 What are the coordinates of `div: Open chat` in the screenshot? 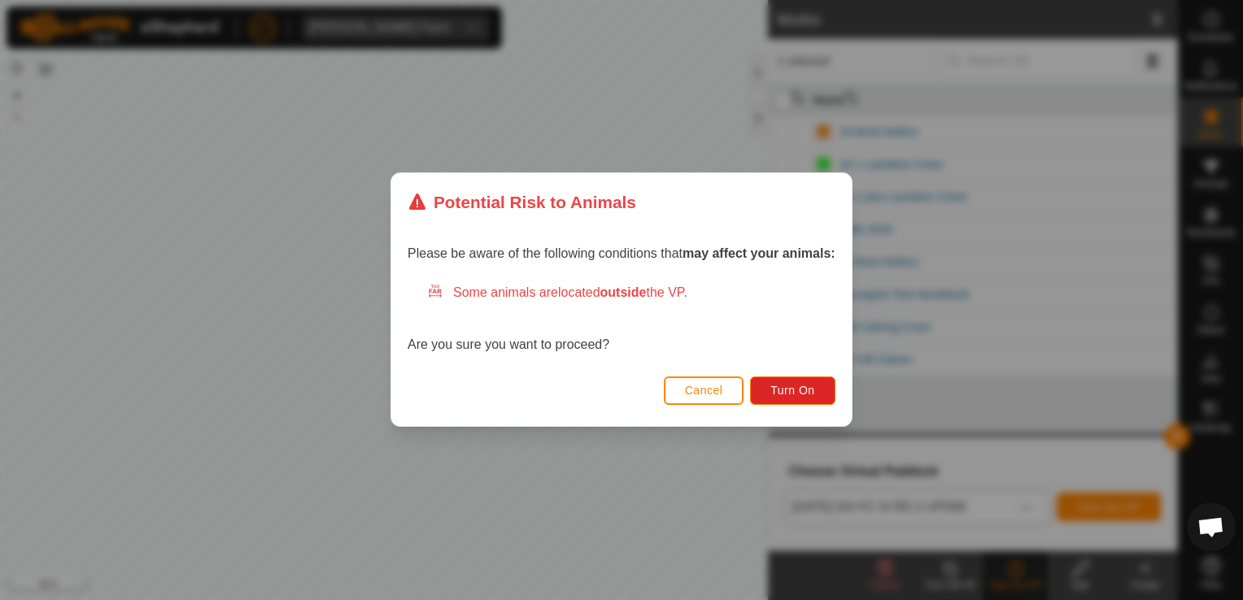 It's located at (1211, 527).